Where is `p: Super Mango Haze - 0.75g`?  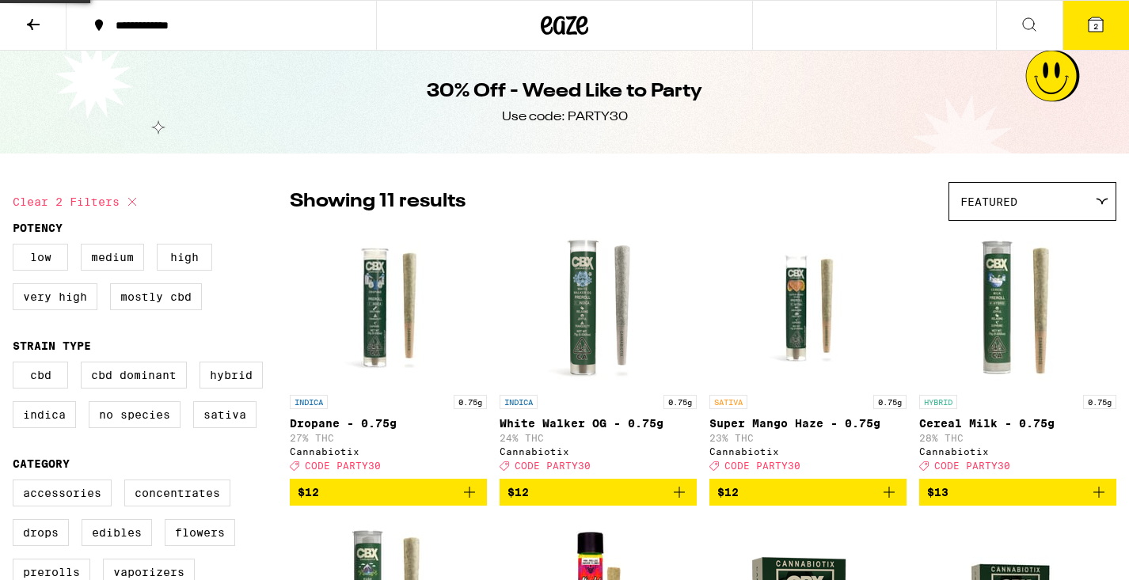 p: Super Mango Haze - 0.75g is located at coordinates (807, 423).